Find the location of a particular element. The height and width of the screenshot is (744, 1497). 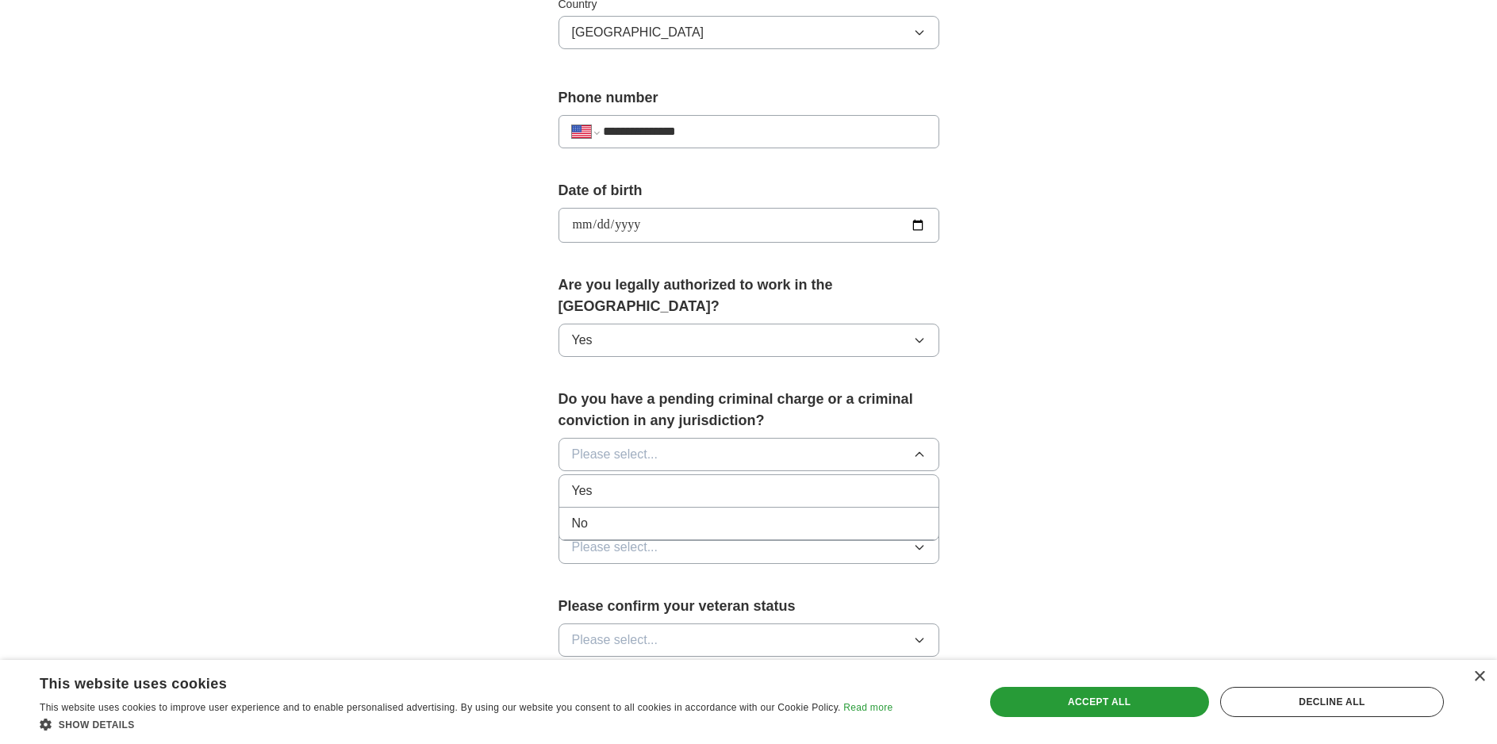

div: Close is located at coordinates (1479, 677).